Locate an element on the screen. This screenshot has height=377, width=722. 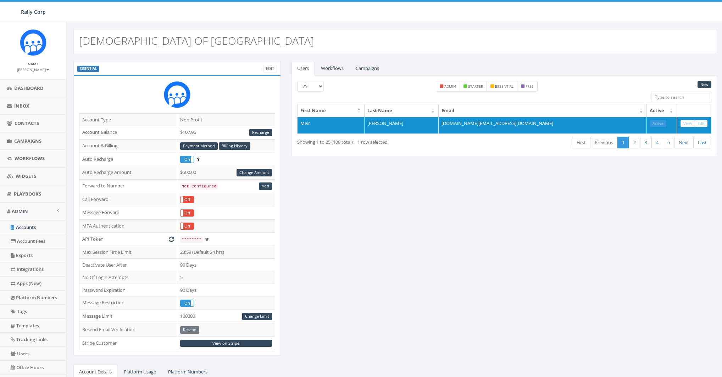
i: Generate New Token is located at coordinates (171, 239).